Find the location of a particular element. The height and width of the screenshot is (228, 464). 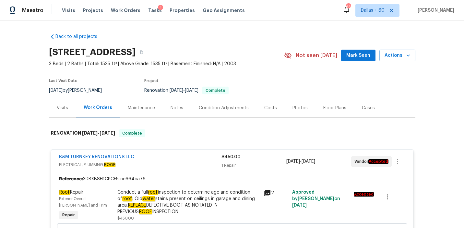

div: Notes is located at coordinates (177, 108).